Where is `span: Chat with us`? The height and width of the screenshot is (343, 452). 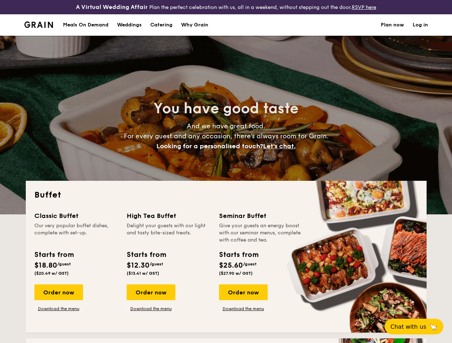
span: Chat with us is located at coordinates (408, 327).